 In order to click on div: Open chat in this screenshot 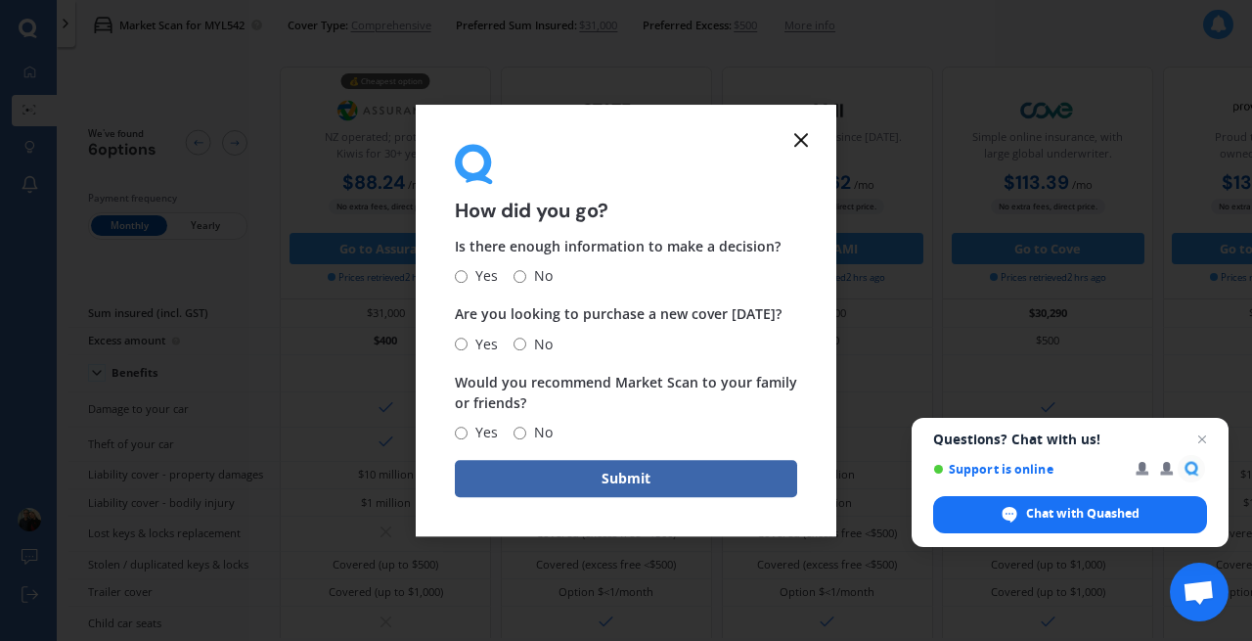, I will do `click(1199, 592)`.